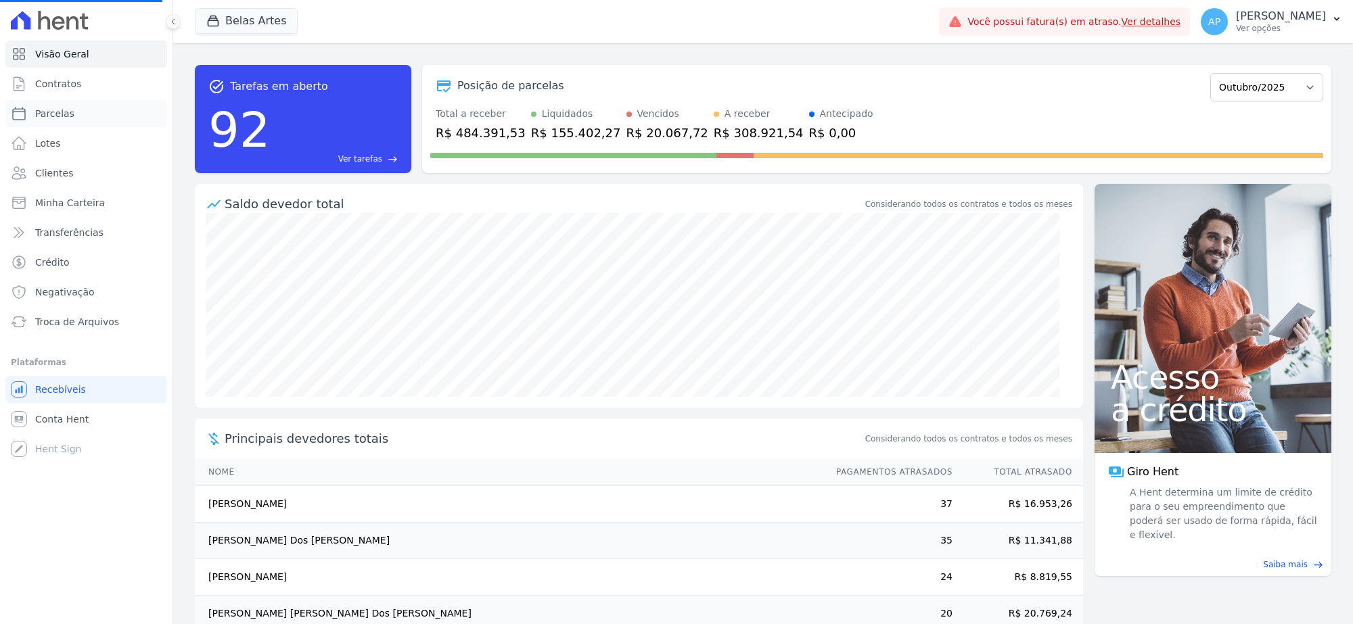 The height and width of the screenshot is (624, 1353). I want to click on th: Nome, so click(509, 472).